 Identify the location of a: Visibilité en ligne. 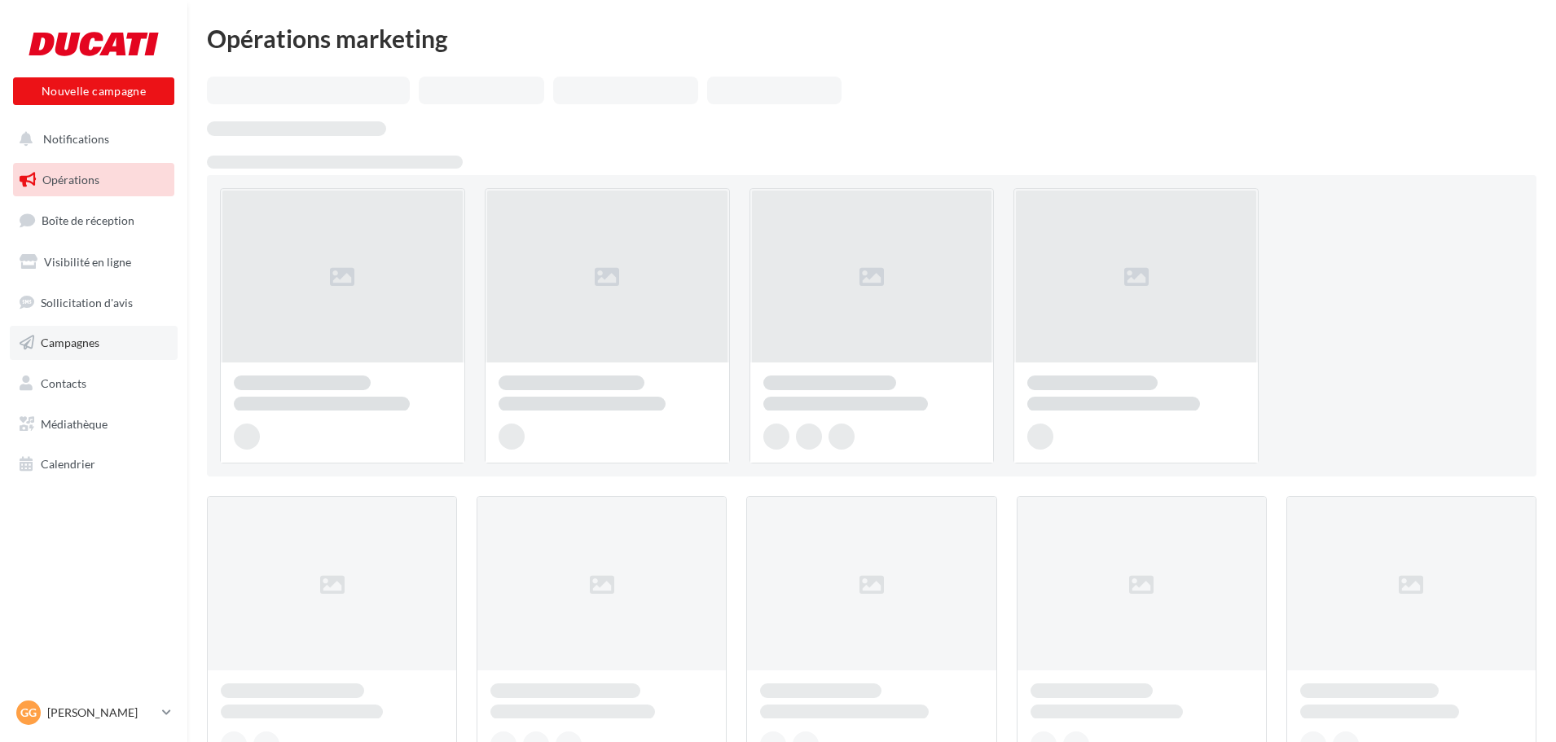
(94, 262).